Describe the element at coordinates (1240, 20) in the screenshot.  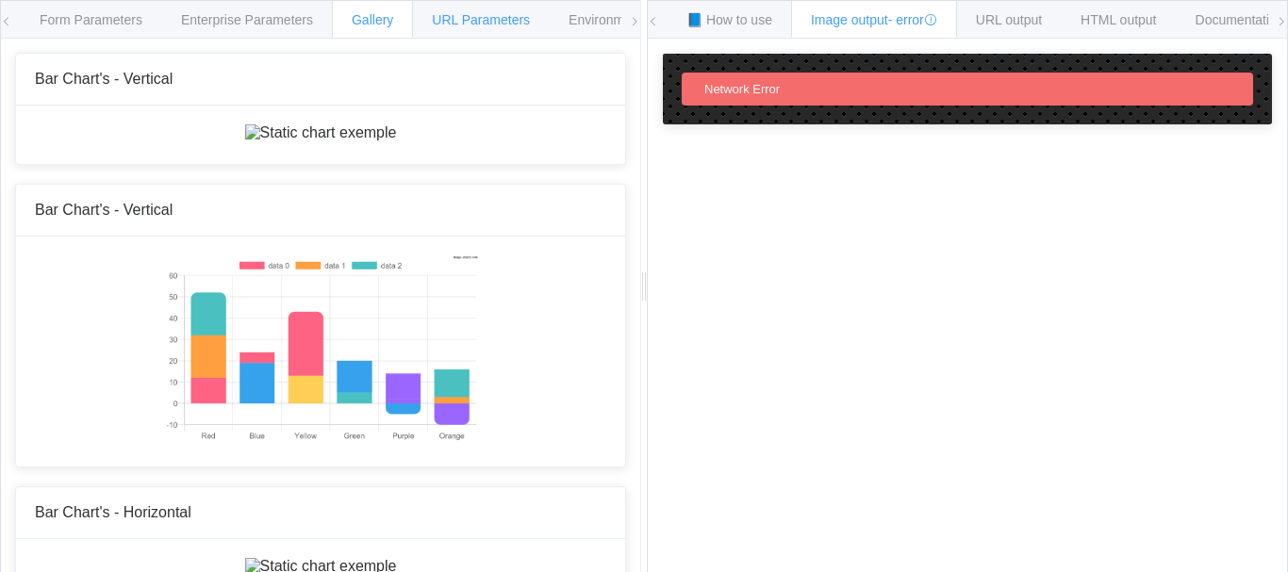
I see `span: Documentation` at that location.